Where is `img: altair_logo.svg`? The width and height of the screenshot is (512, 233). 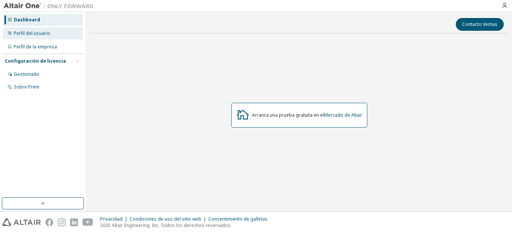
img: altair_logo.svg is located at coordinates (21, 222).